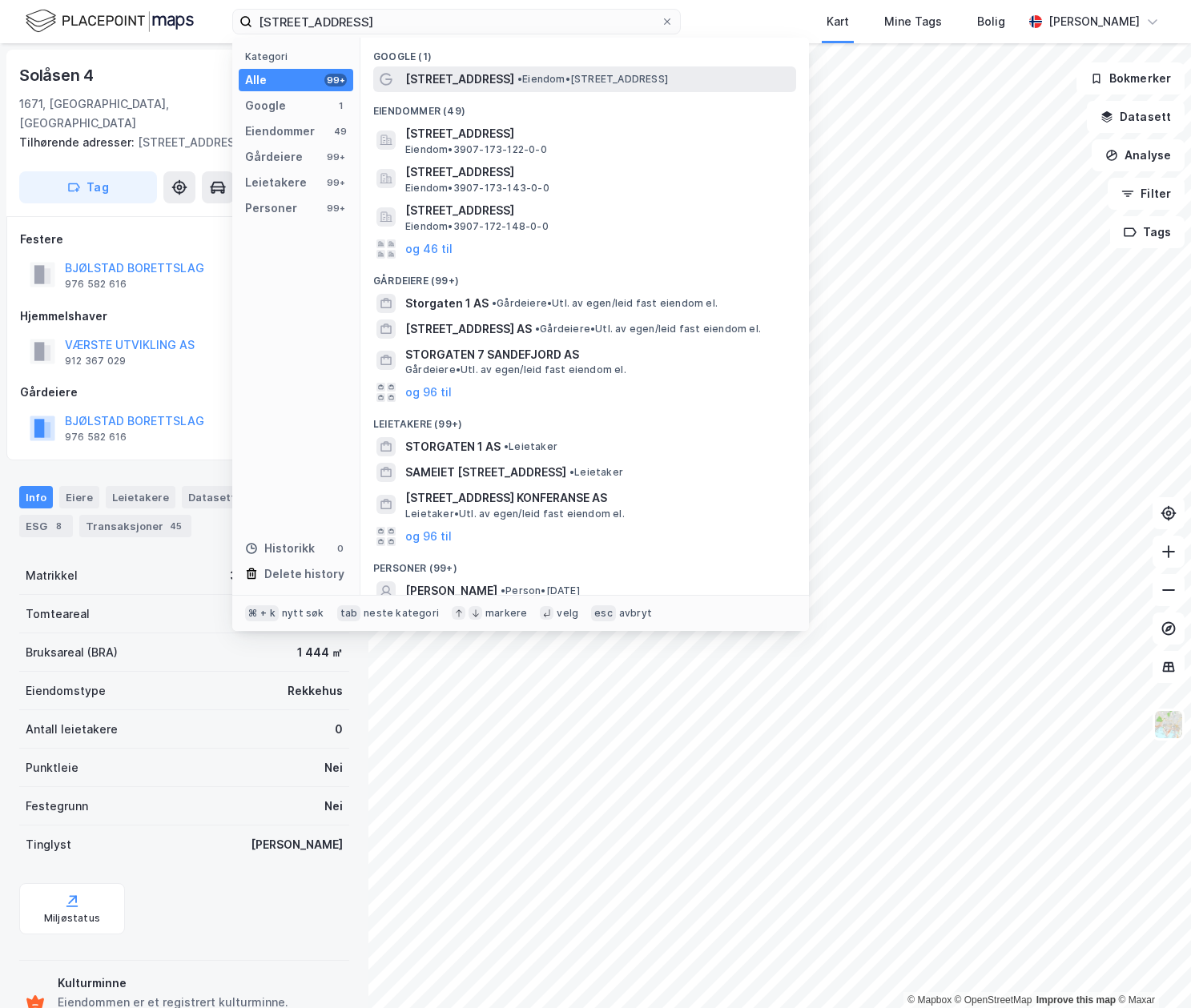 Image resolution: width=1191 pixels, height=1008 pixels. Describe the element at coordinates (457, 22) in the screenshot. I see `input: Søk på adresse, matrikkel, gårdeiere, leietakere eller personer` at that location.